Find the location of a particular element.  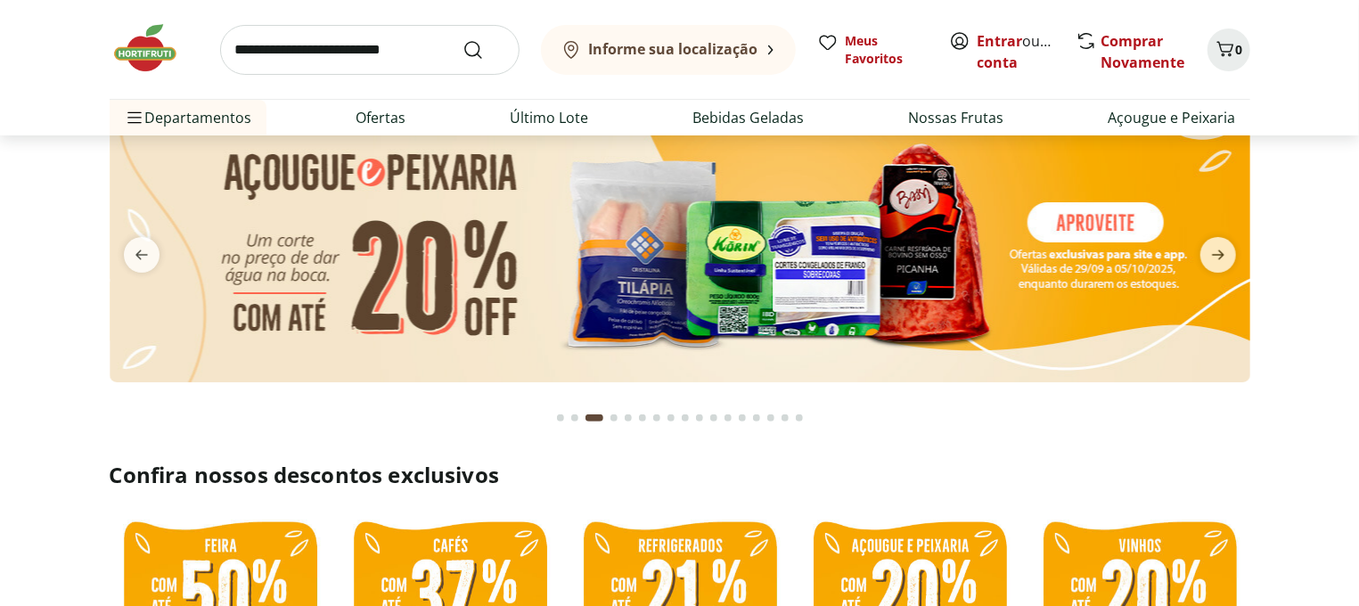

a: Comprar Novamente is located at coordinates (1144, 52).